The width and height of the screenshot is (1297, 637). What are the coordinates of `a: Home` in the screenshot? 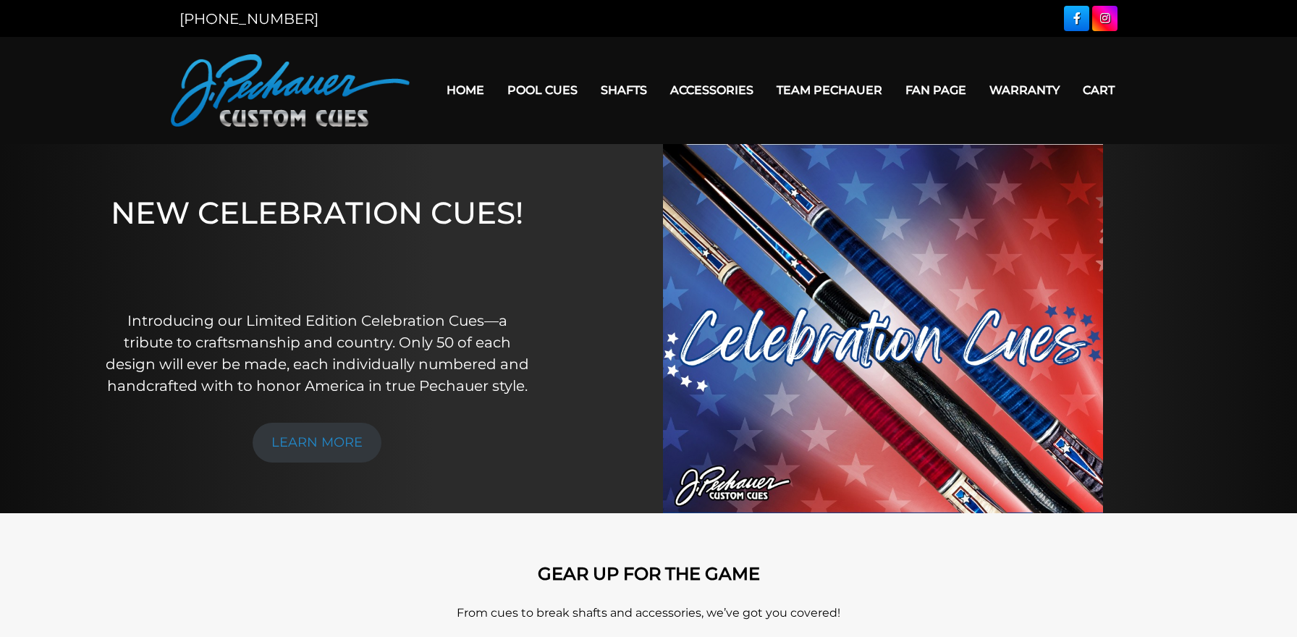 It's located at (466, 90).